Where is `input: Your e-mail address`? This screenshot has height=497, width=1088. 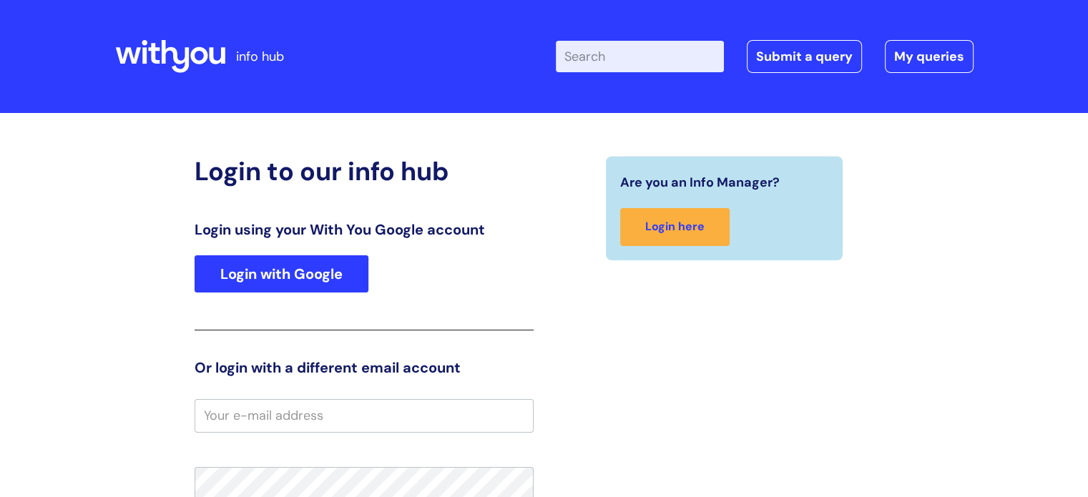 input: Your e-mail address is located at coordinates (364, 416).